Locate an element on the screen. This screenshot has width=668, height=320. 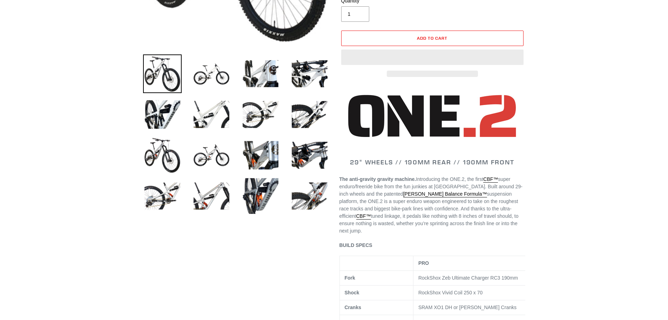
b: Shock is located at coordinates (352, 292).